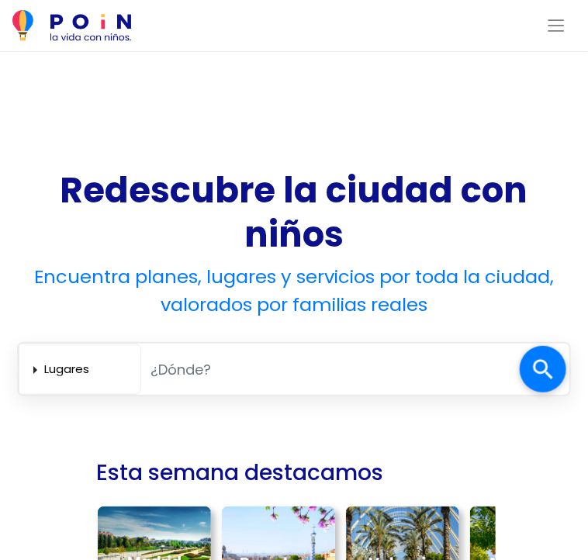 The image size is (588, 560). What do you see at coordinates (330, 369) in the screenshot?
I see `input: ¿Dónde?` at bounding box center [330, 369].